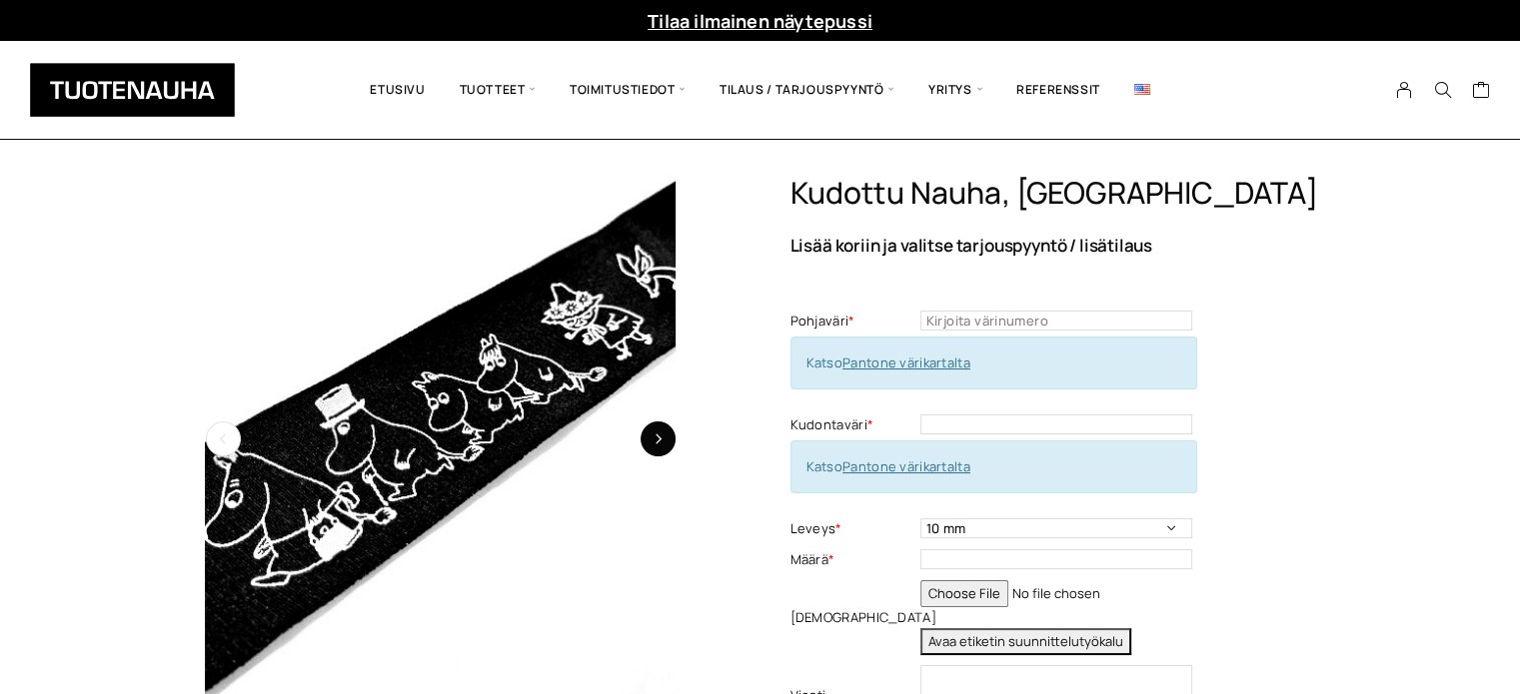  What do you see at coordinates (852, 529) in the screenshot?
I see `label: Leveys` at bounding box center [852, 529].